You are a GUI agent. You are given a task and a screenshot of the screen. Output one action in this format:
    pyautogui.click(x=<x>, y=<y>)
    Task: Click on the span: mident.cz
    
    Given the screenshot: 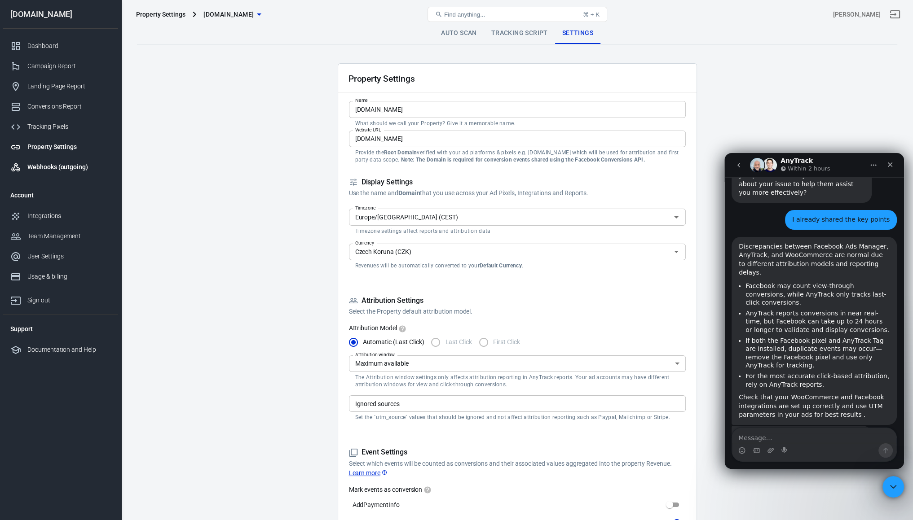 What is the action you would take?
    pyautogui.click(x=229, y=14)
    